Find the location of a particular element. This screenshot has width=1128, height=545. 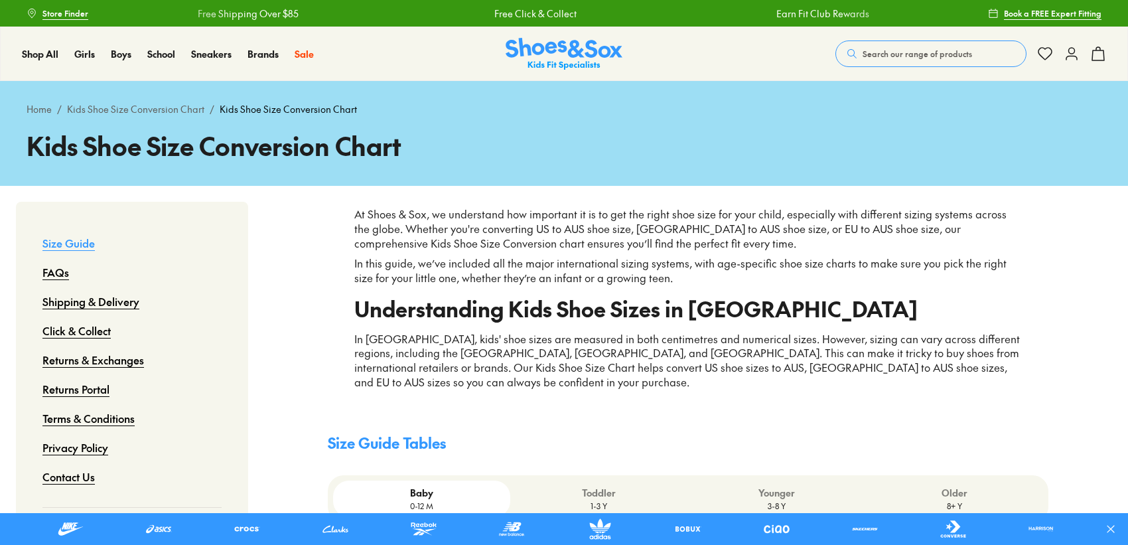

a: Shipping & Delivery is located at coordinates (91, 301).